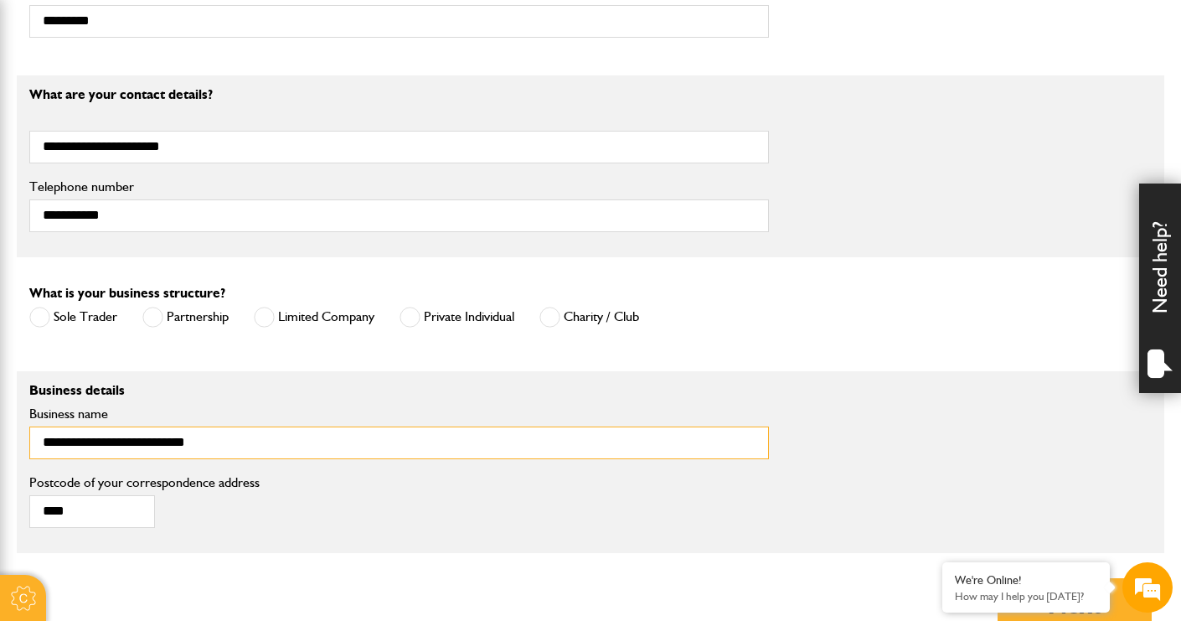 This screenshot has height=621, width=1181. Describe the element at coordinates (1161, 288) in the screenshot. I see `div: Need help?` at that location.